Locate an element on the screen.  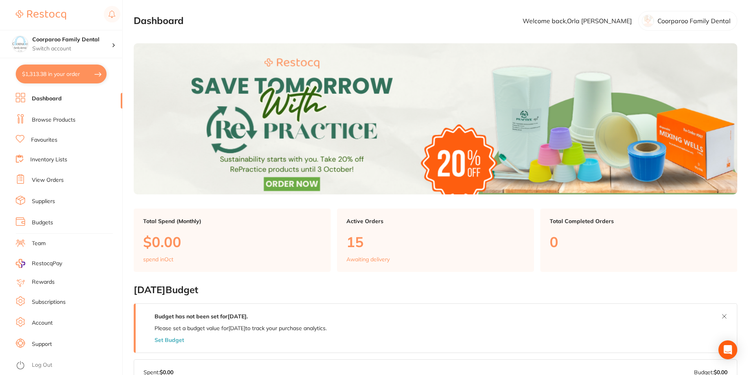
a: Favourites is located at coordinates (44, 140).